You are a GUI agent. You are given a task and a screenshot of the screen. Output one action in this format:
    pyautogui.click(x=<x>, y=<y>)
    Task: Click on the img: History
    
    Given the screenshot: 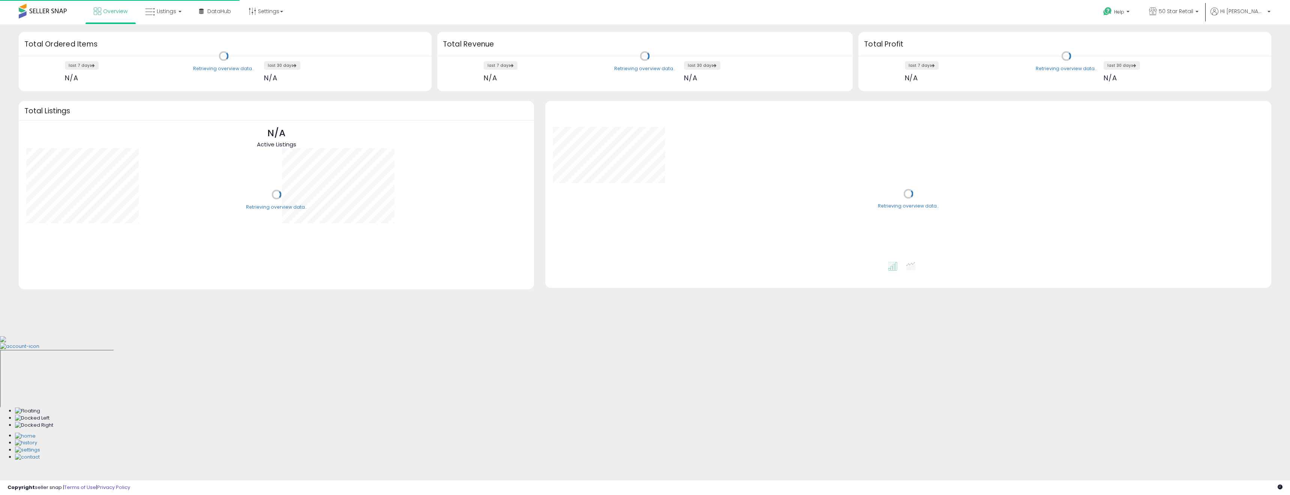 What is the action you would take?
    pyautogui.click(x=26, y=443)
    